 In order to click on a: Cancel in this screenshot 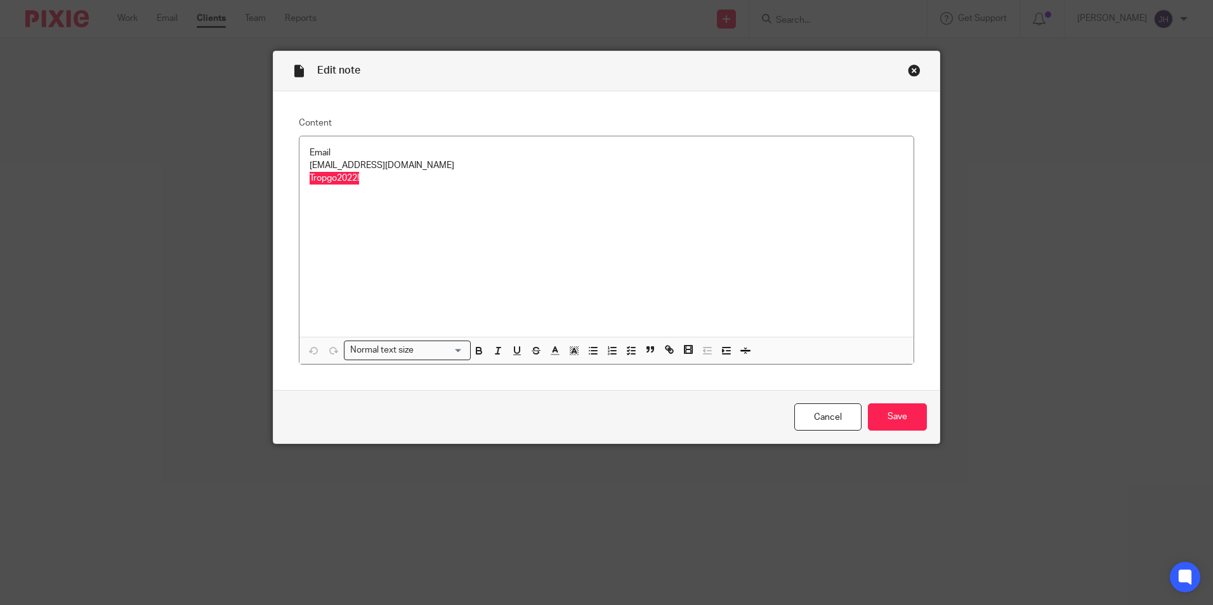, I will do `click(828, 417)`.